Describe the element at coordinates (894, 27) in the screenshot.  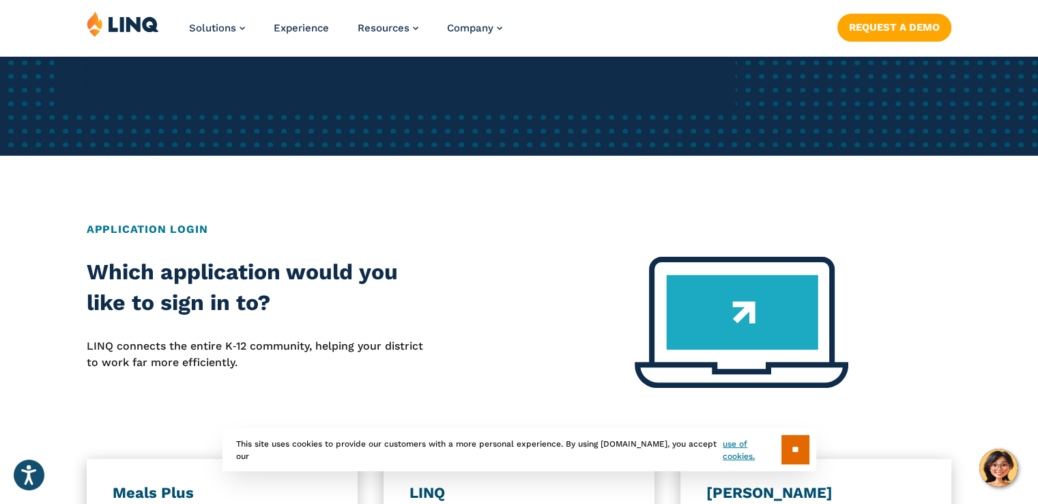
I see `a: Request a Demo` at that location.